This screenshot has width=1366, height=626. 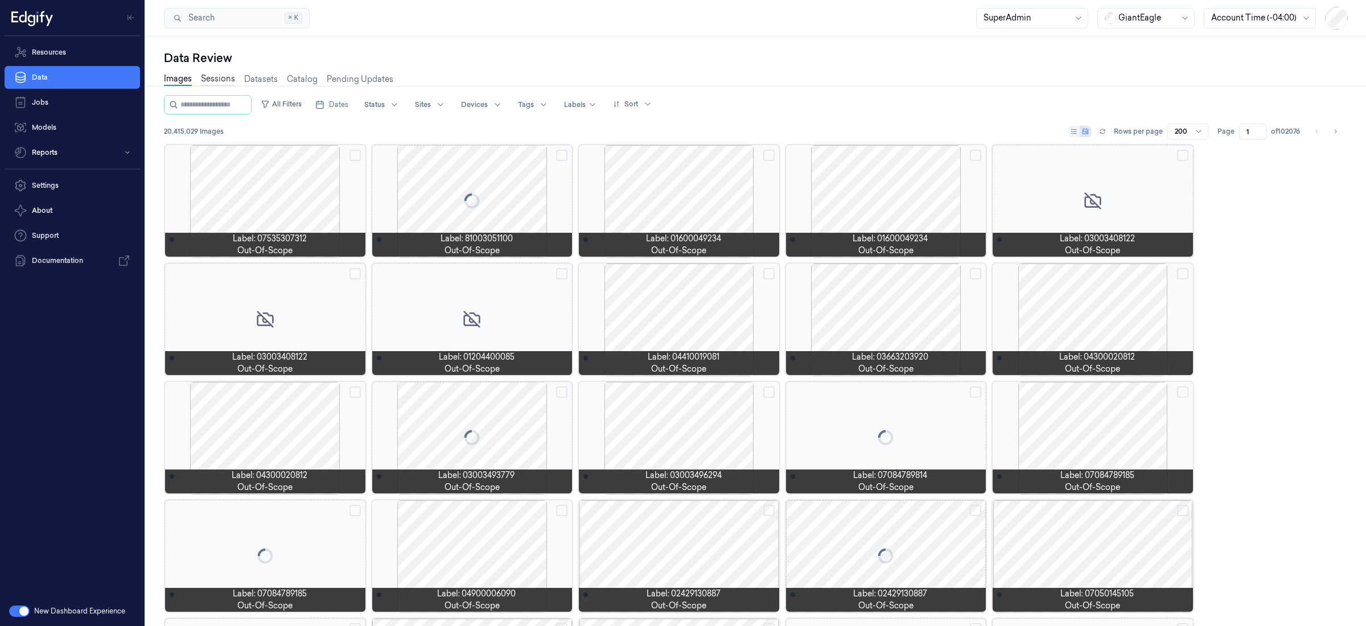 I want to click on span: Label: 07535307312, so click(x=270, y=238).